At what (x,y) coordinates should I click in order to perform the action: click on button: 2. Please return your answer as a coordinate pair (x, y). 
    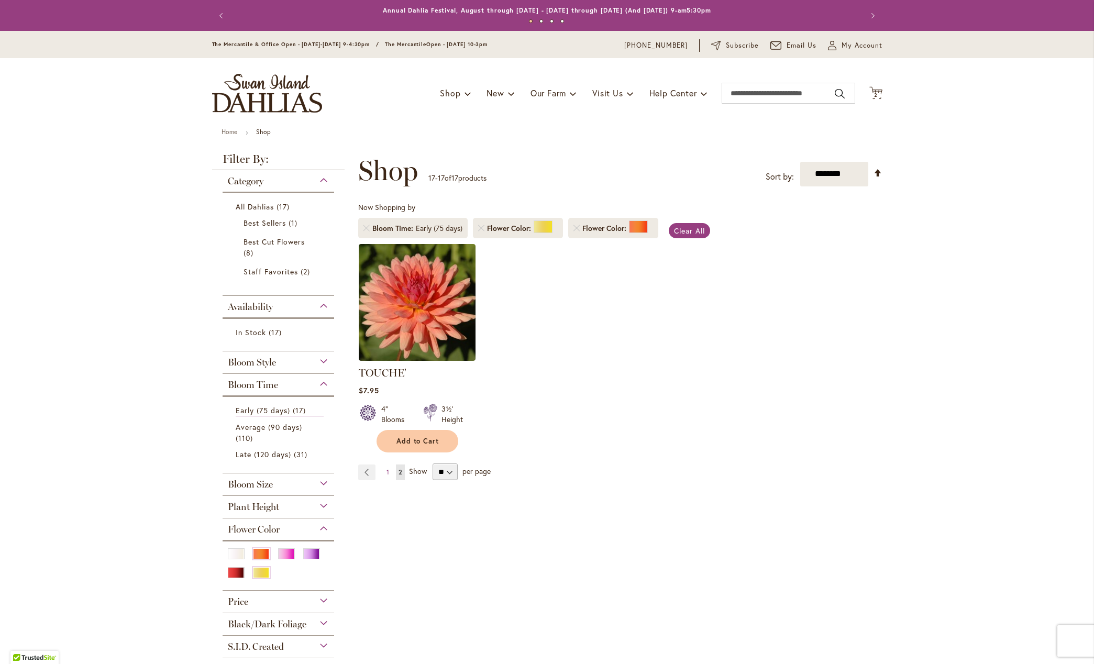
    Looking at the image, I should click on (875, 93).